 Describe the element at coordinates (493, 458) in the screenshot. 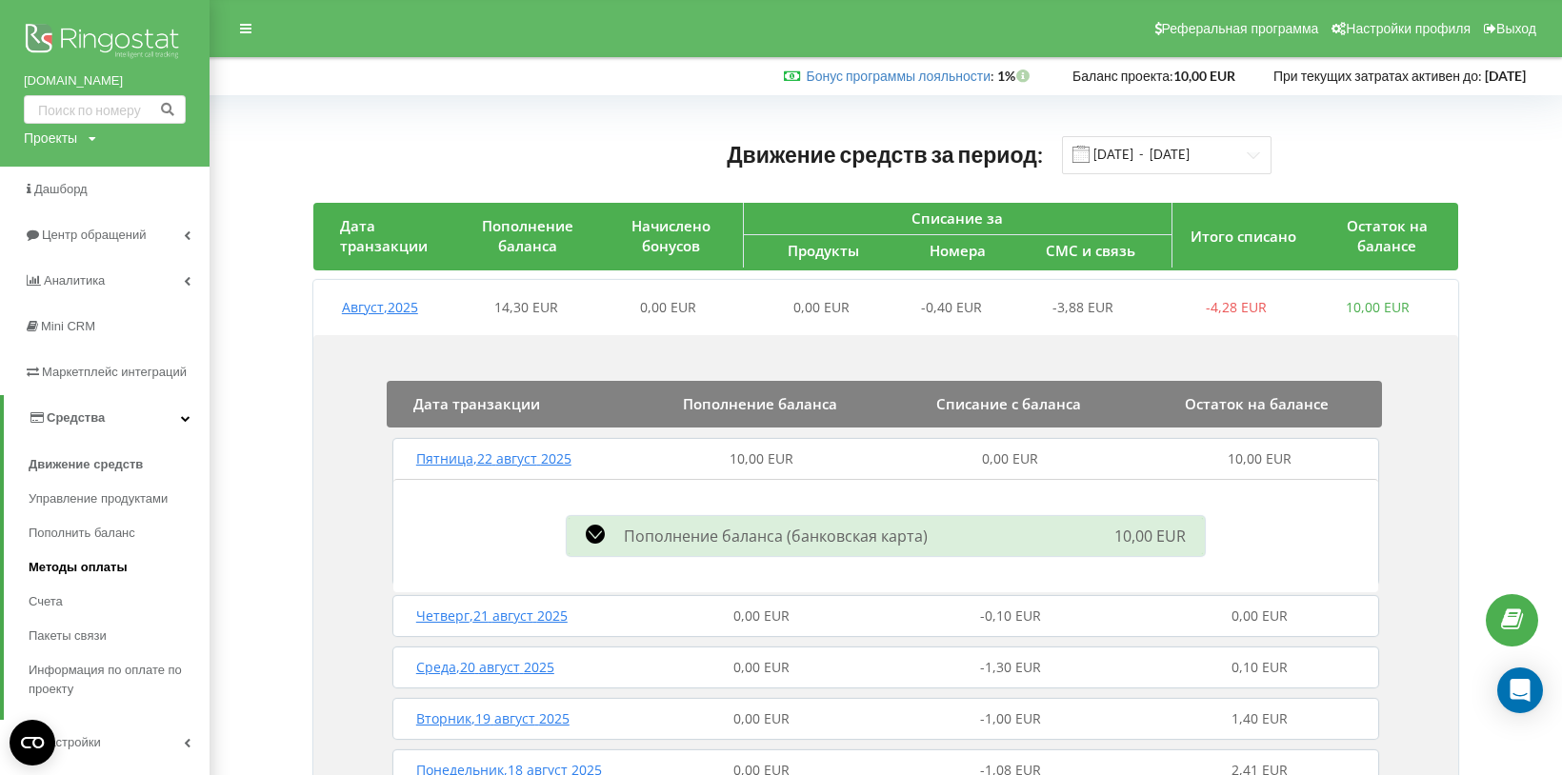

I see `span: Пятница , 22 август 2025` at that location.